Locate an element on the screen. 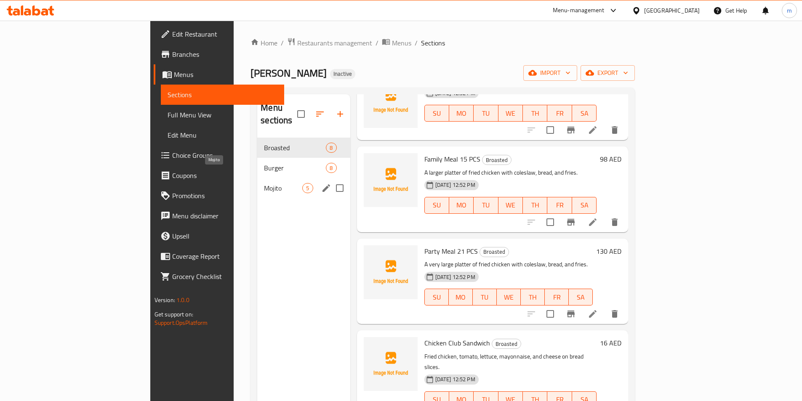 The height and width of the screenshot is (401, 802). nav: Menu sections is located at coordinates (303, 168).